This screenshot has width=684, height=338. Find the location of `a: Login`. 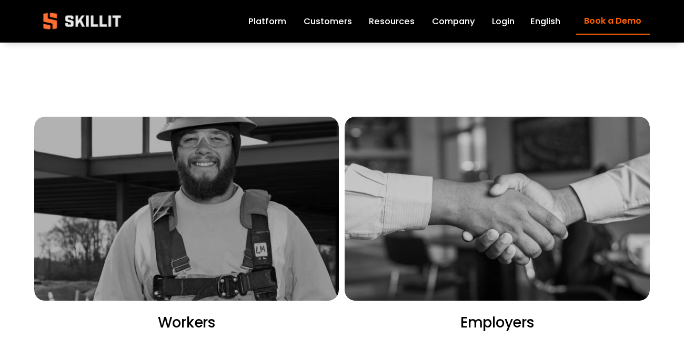

a: Login is located at coordinates (503, 21).